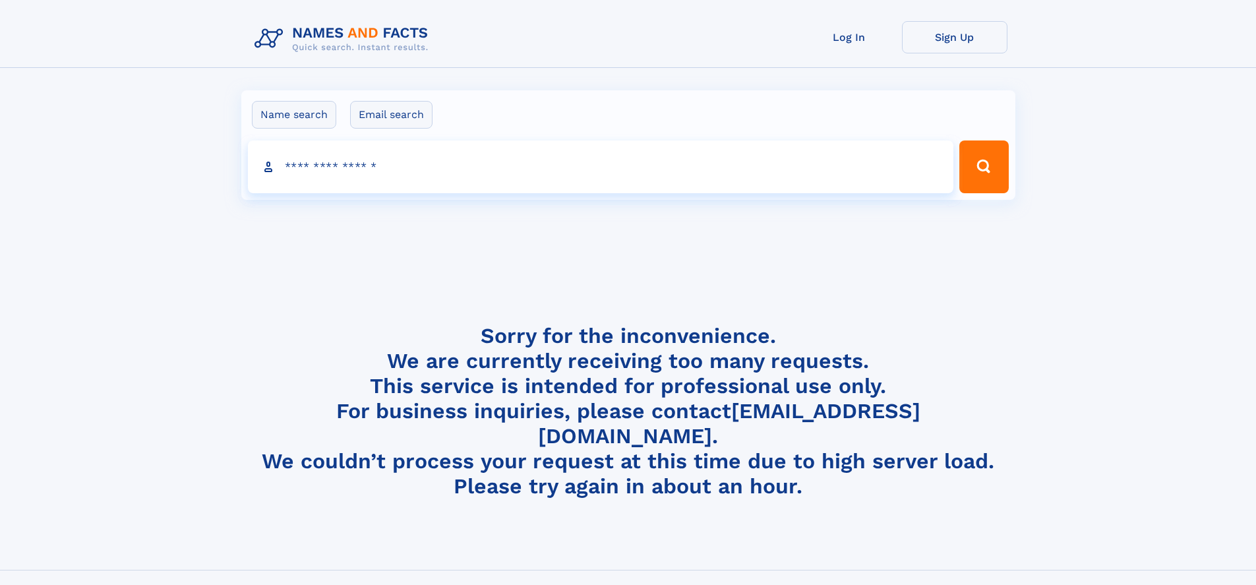 The width and height of the screenshot is (1256, 585). What do you see at coordinates (955, 37) in the screenshot?
I see `a: Sign Up` at bounding box center [955, 37].